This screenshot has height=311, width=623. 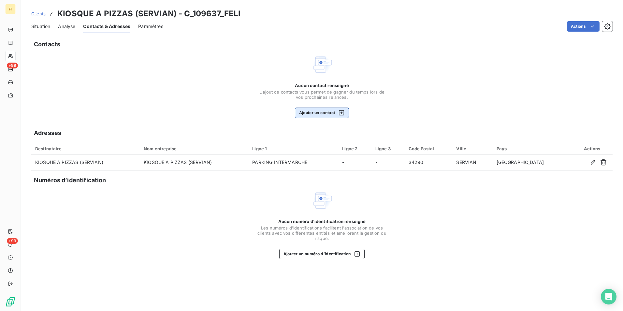 What do you see at coordinates (41, 26) in the screenshot?
I see `span: Situation` at bounding box center [41, 26].